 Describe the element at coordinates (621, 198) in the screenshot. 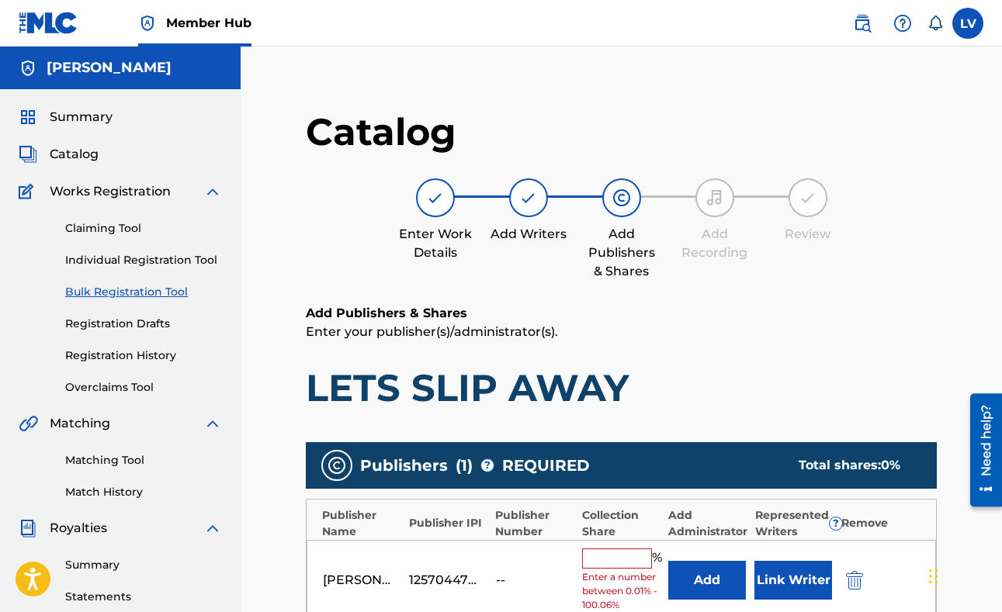

I see `img: step indicator icon for Add Publishers & Shares` at that location.